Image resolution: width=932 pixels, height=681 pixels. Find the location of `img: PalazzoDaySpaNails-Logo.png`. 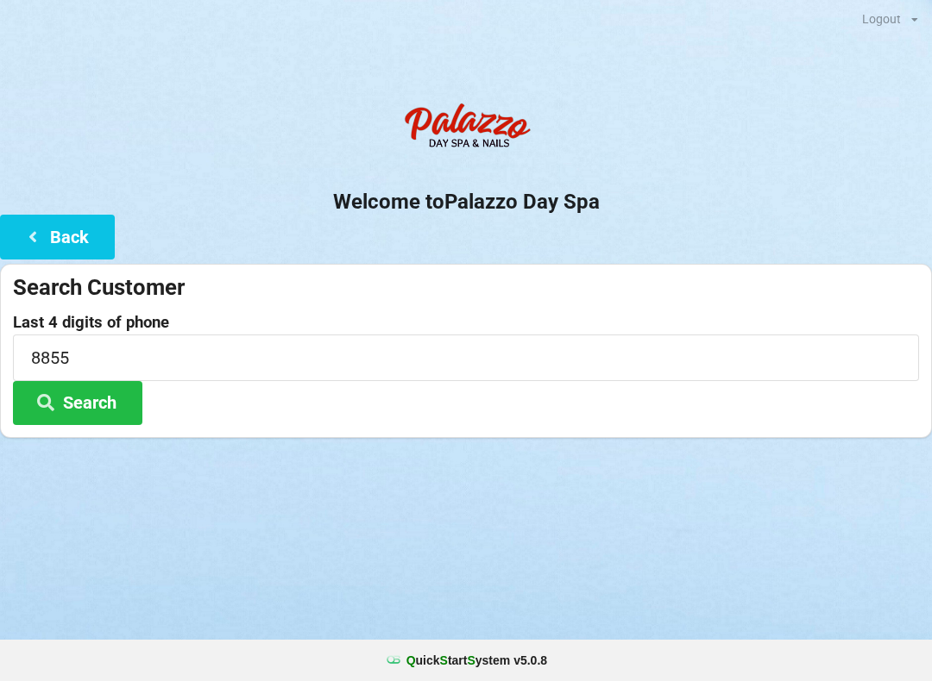

img: PalazzoDaySpaNails-Logo.png is located at coordinates (466, 129).